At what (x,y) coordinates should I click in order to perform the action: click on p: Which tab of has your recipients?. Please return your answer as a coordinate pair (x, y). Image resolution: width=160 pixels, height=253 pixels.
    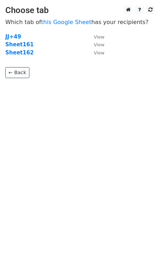
    Looking at the image, I should click on (80, 22).